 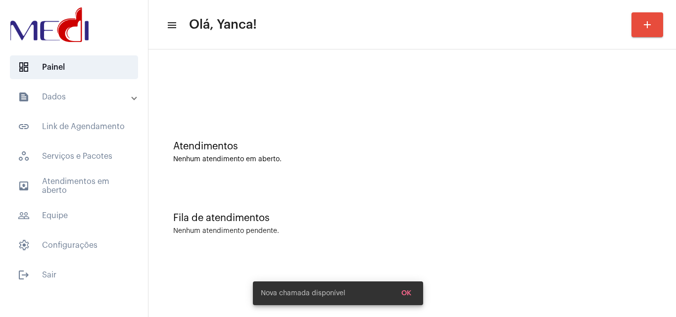 What do you see at coordinates (303, 293) in the screenshot?
I see `span: Nova chamada disponível` at bounding box center [303, 293].